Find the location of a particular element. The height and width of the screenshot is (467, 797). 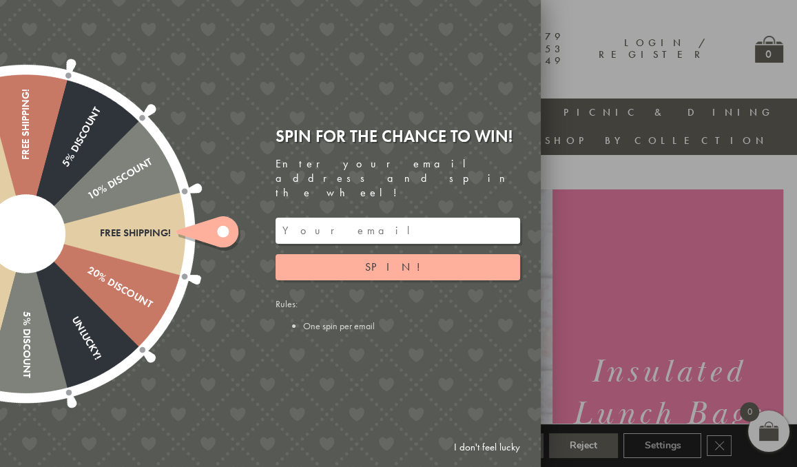

div: Rules: is located at coordinates (398, 315).